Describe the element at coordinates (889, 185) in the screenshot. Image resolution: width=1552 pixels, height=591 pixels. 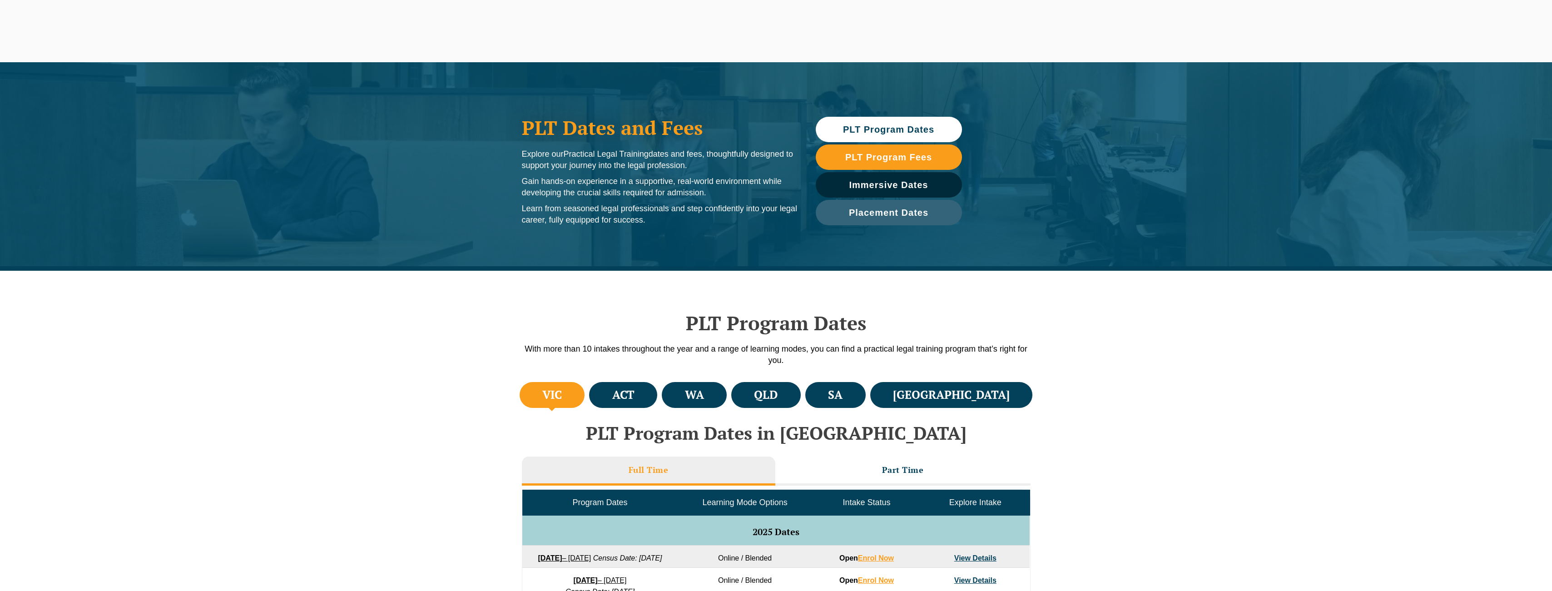
I see `a: Immersive Dates` at that location.